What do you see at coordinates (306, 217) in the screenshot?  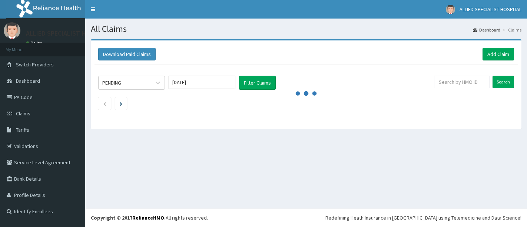 I see `footer: All rights reserved.` at bounding box center [306, 217].